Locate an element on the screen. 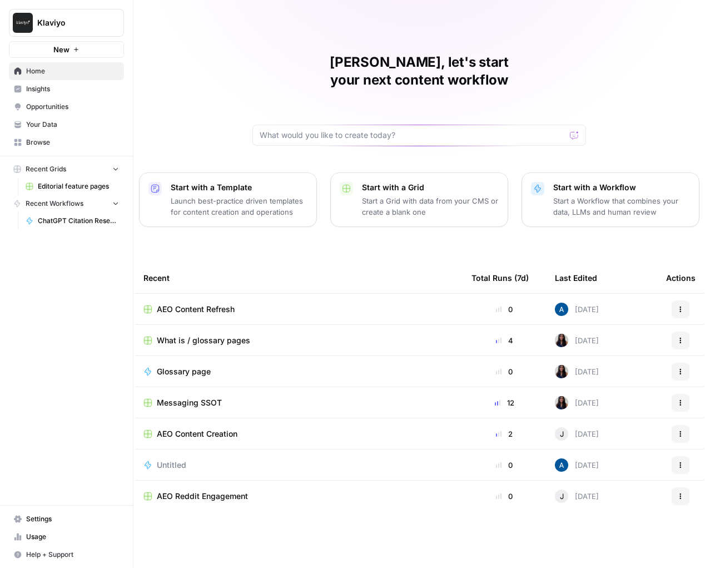 This screenshot has width=705, height=568. div: Recent is located at coordinates (299, 278).